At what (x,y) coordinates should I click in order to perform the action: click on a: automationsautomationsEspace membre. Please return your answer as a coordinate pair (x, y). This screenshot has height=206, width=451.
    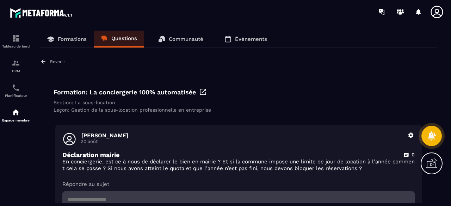
    Looking at the image, I should click on (16, 115).